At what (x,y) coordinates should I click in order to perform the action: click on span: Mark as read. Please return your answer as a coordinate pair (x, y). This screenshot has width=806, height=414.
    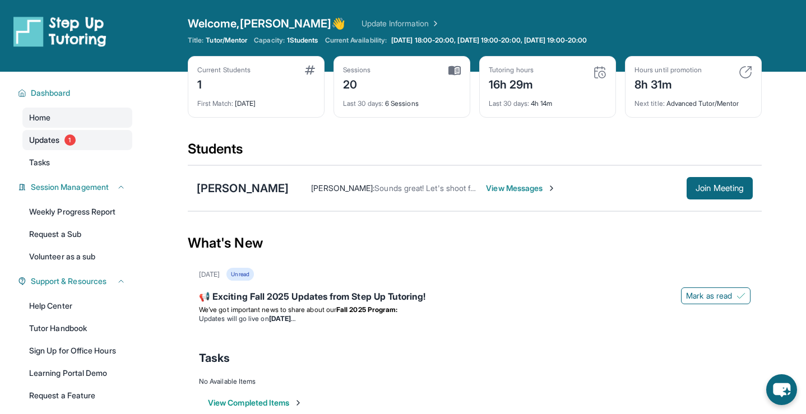
    Looking at the image, I should click on (709, 296).